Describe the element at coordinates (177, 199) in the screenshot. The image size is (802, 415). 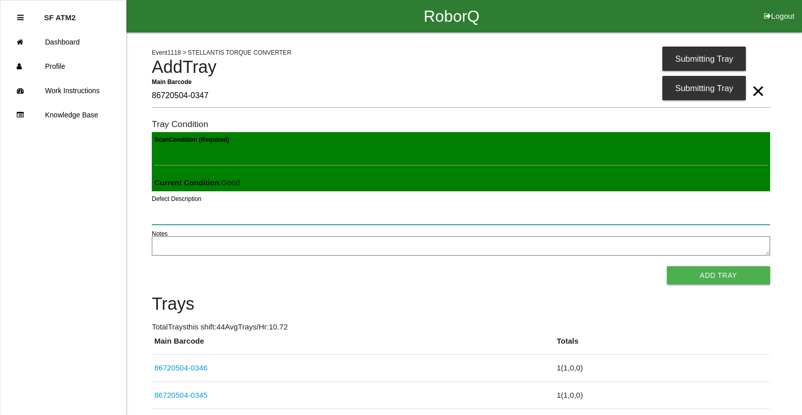
I see `label: Defect Description` at that location.